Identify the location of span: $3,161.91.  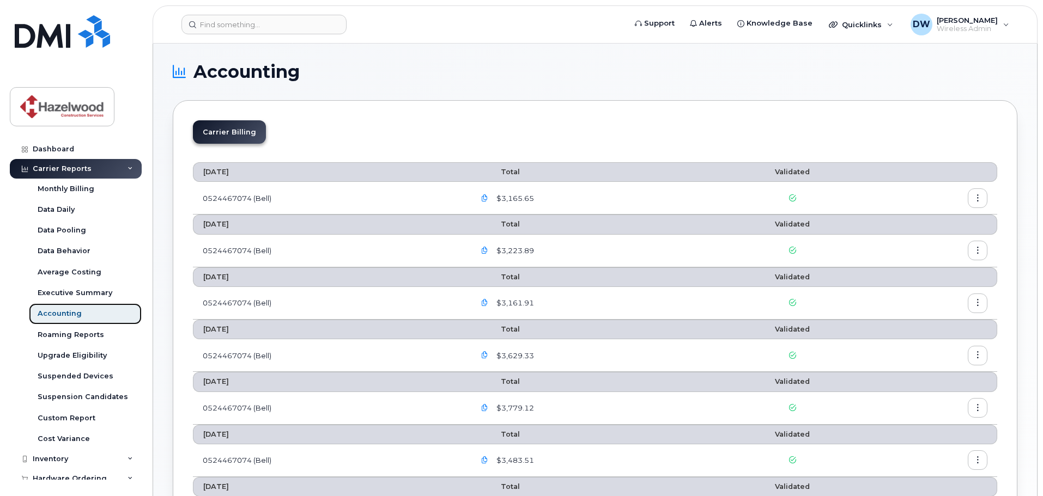
(514, 303).